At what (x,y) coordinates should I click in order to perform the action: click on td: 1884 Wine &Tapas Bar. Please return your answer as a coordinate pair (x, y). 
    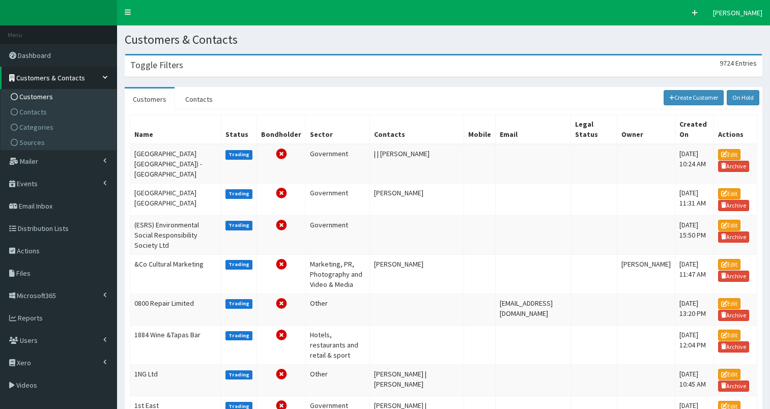
    Looking at the image, I should click on (176, 344).